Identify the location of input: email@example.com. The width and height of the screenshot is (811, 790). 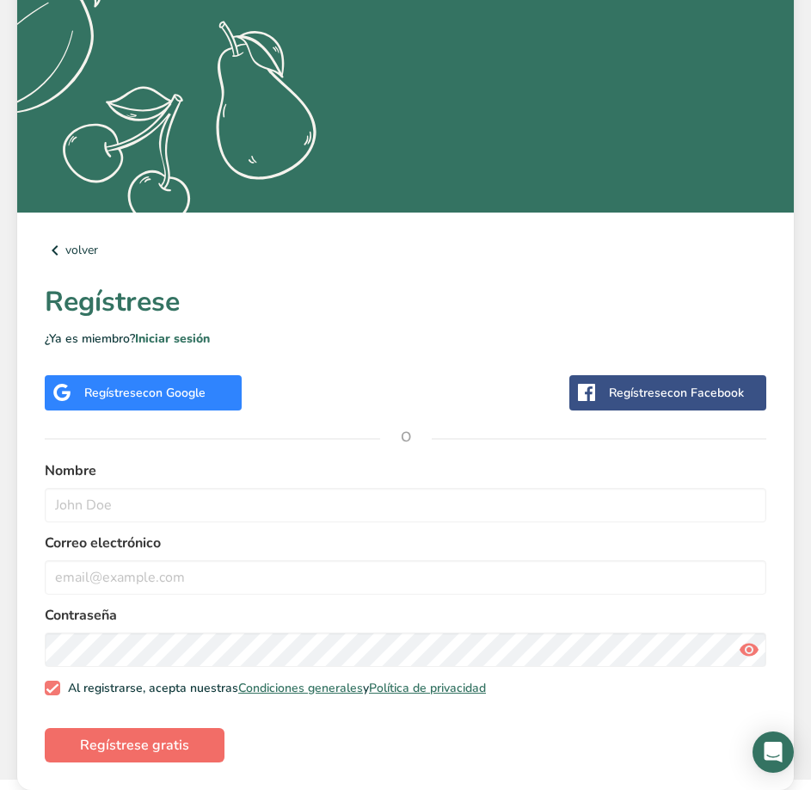
(405, 577).